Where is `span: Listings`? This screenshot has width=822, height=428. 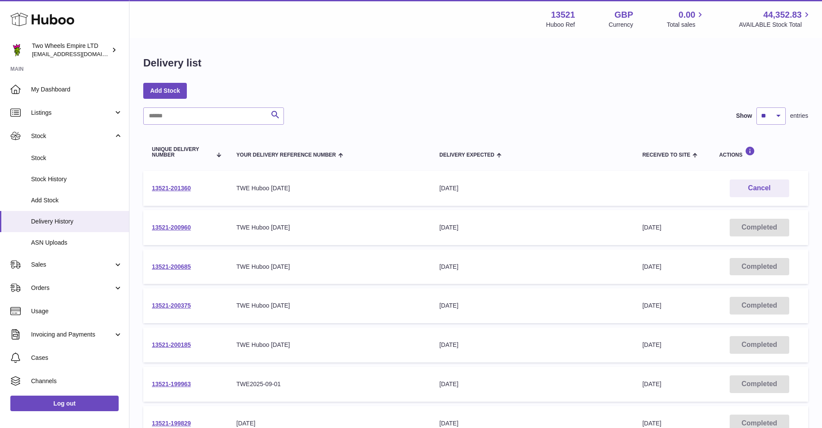
span: Listings is located at coordinates (72, 113).